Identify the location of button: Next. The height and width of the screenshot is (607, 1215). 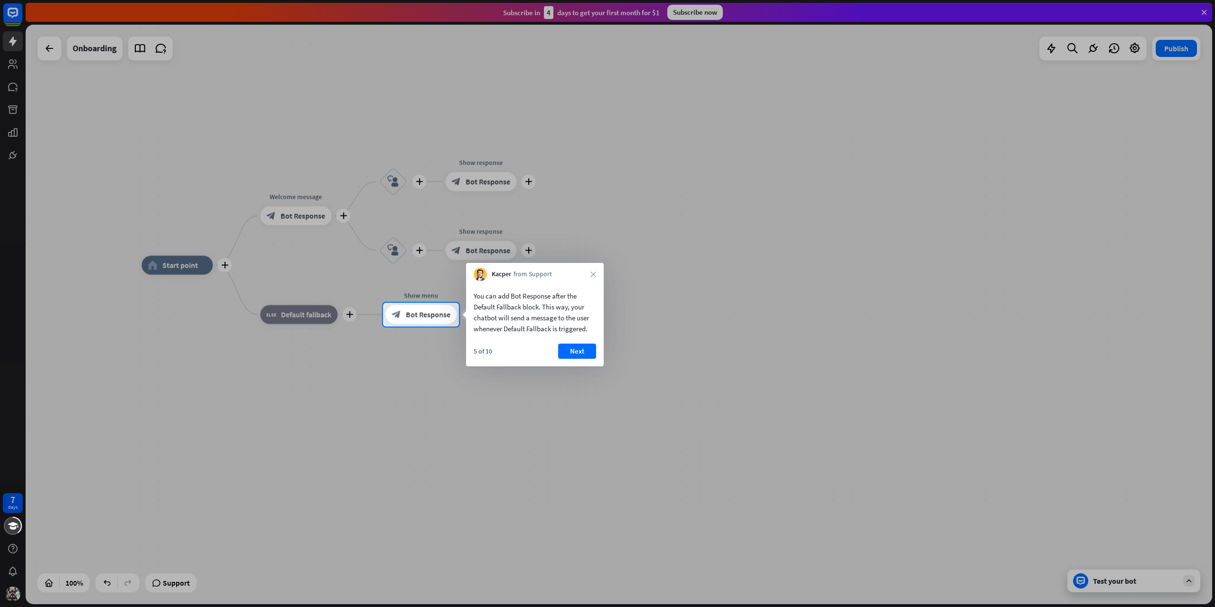
(577, 351).